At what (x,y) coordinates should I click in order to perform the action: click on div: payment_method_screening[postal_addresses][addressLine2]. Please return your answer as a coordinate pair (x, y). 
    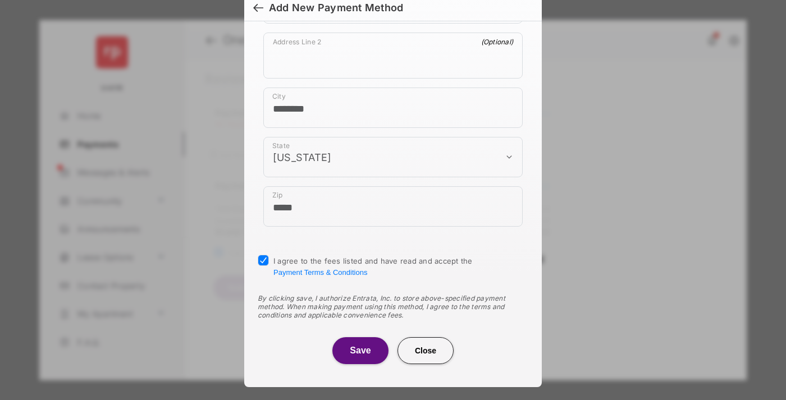
    Looking at the image, I should click on (393, 56).